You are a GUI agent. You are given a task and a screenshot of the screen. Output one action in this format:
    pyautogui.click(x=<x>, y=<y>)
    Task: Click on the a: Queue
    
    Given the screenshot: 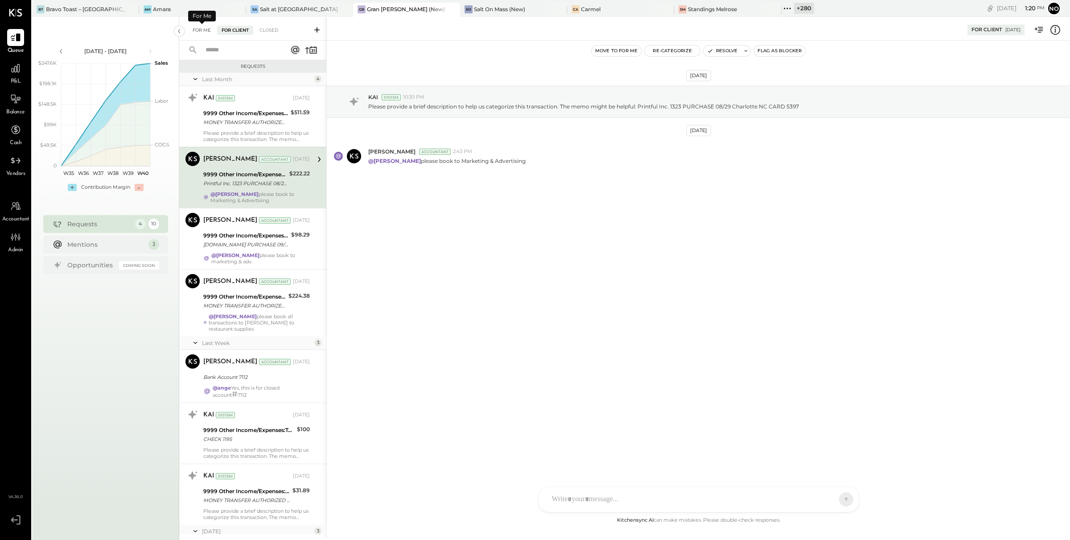 What is the action you would take?
    pyautogui.click(x=16, y=42)
    